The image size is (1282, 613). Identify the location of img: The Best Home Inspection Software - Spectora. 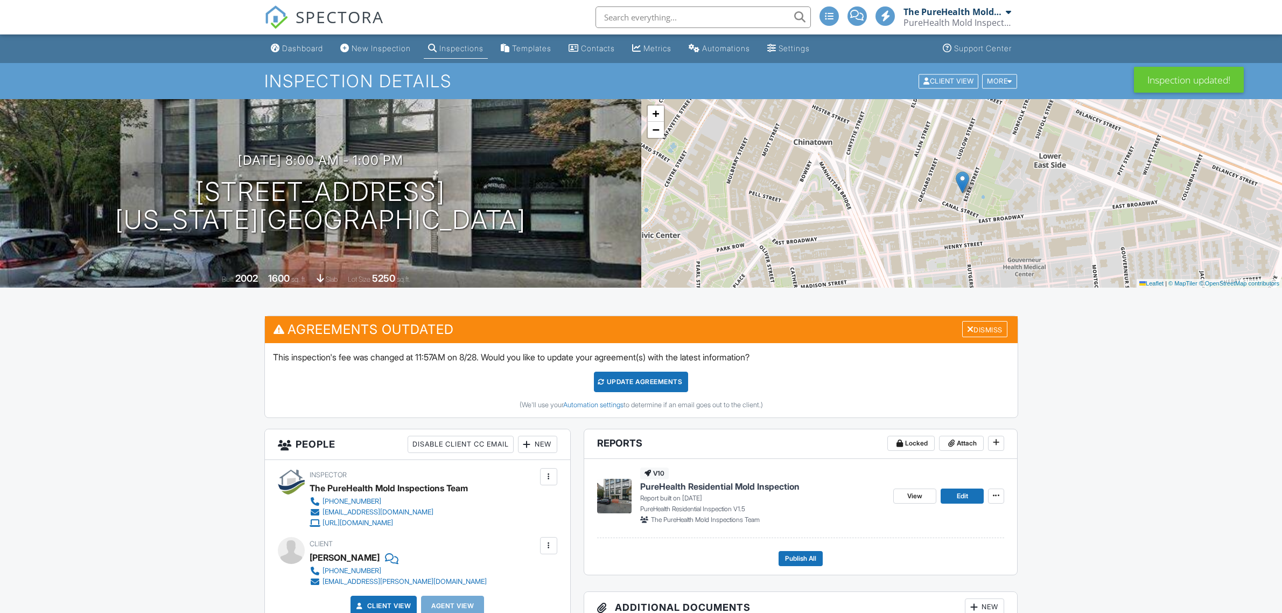
(276, 17).